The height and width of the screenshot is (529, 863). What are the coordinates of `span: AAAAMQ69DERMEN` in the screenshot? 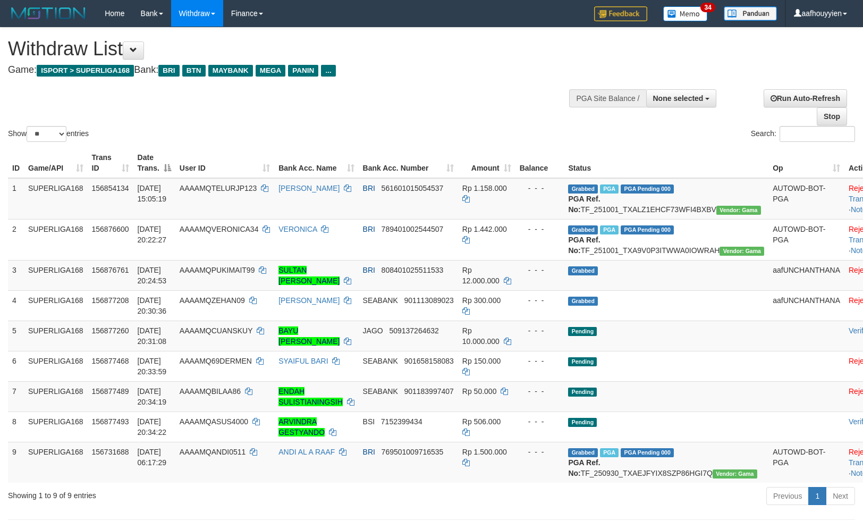 It's located at (216, 361).